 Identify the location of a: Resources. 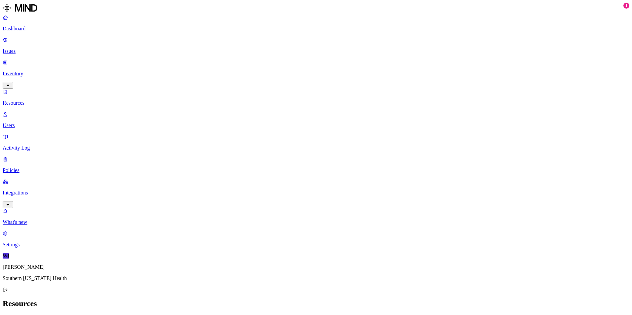
(316, 98).